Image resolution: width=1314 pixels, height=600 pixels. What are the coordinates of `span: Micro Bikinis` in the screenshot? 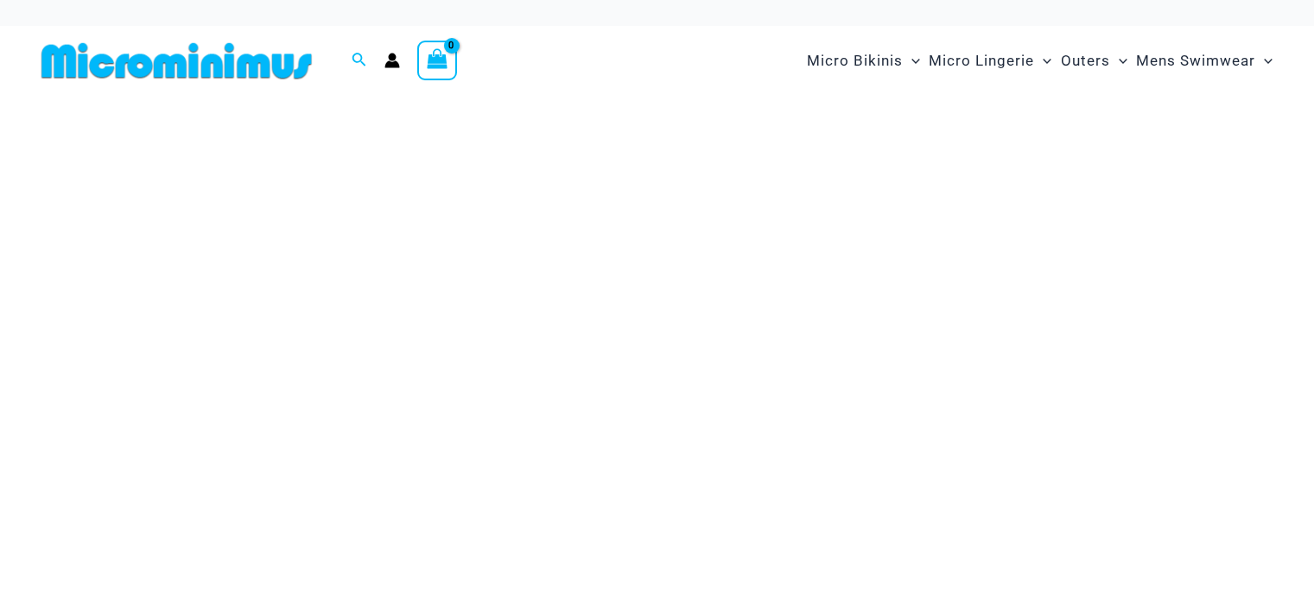 It's located at (854, 60).